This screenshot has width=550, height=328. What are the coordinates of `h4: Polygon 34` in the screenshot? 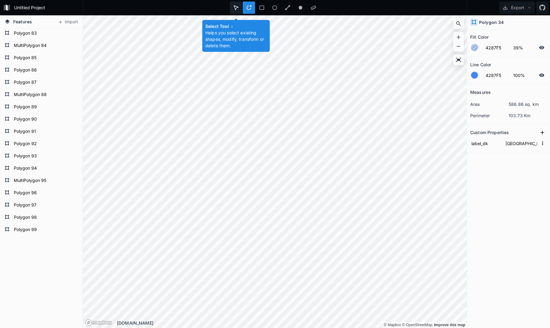 It's located at (491, 22).